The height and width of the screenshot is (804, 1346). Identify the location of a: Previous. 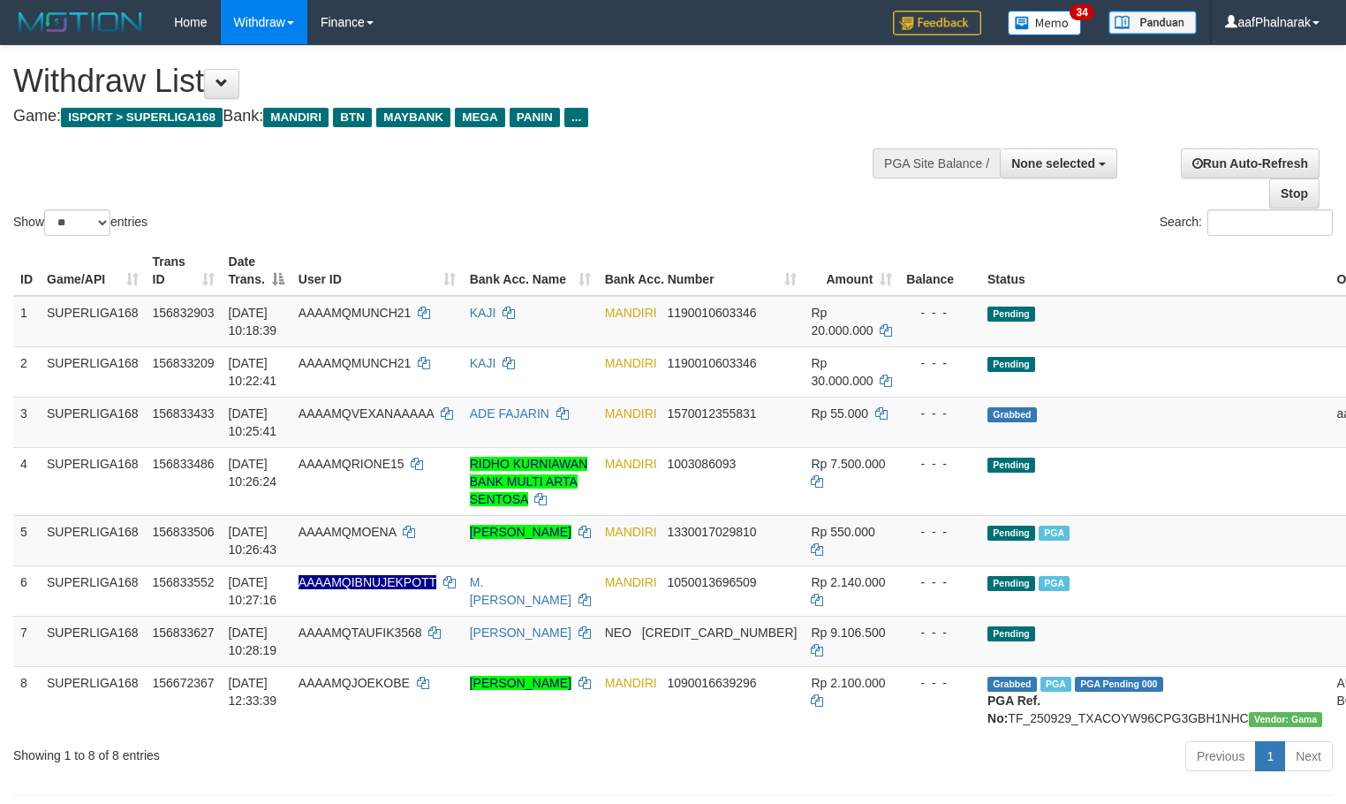
(1221, 756).